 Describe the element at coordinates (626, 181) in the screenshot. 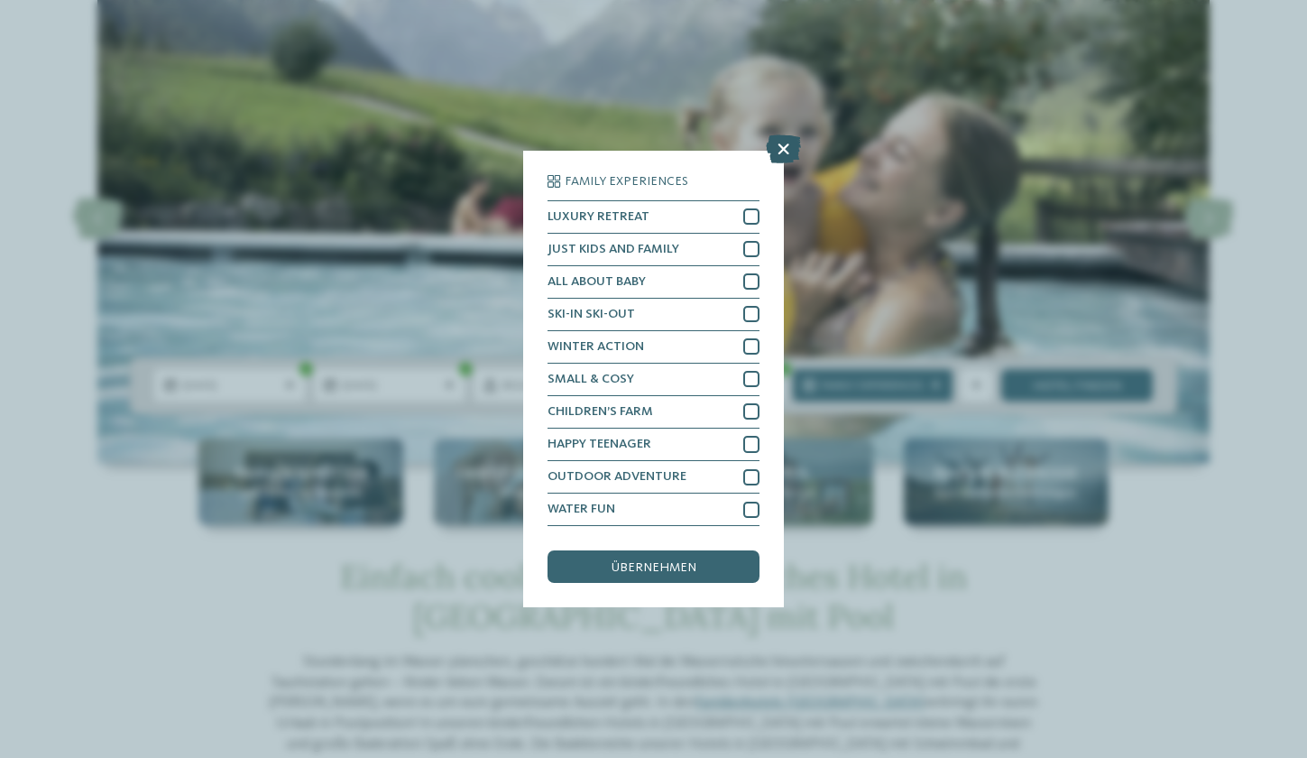

I see `span: Family Experiences` at that location.